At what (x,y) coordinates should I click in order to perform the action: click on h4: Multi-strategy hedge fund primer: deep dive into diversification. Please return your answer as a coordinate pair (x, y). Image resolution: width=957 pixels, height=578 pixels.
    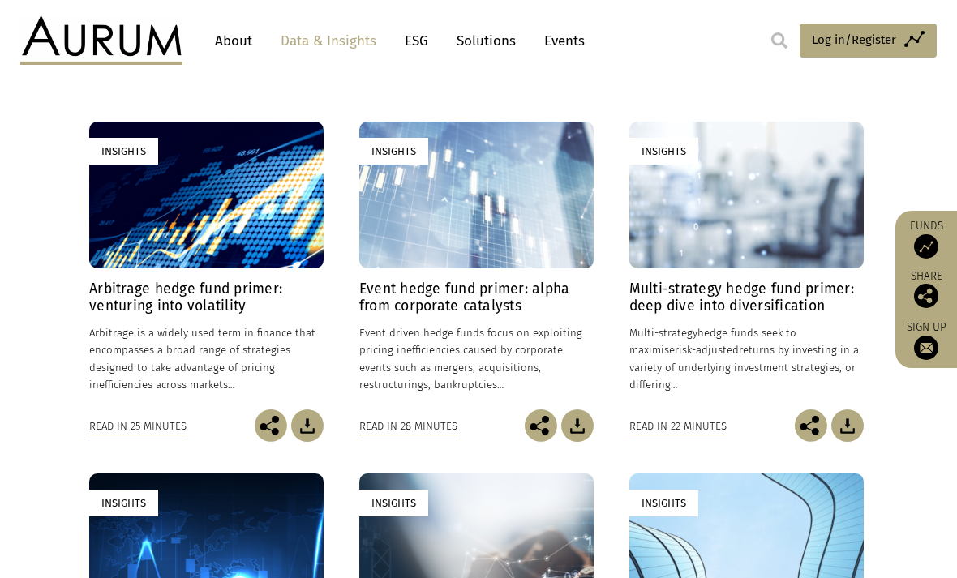
    Looking at the image, I should click on (746, 298).